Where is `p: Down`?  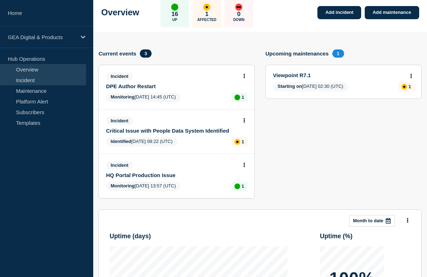
p: Down is located at coordinates (239, 20).